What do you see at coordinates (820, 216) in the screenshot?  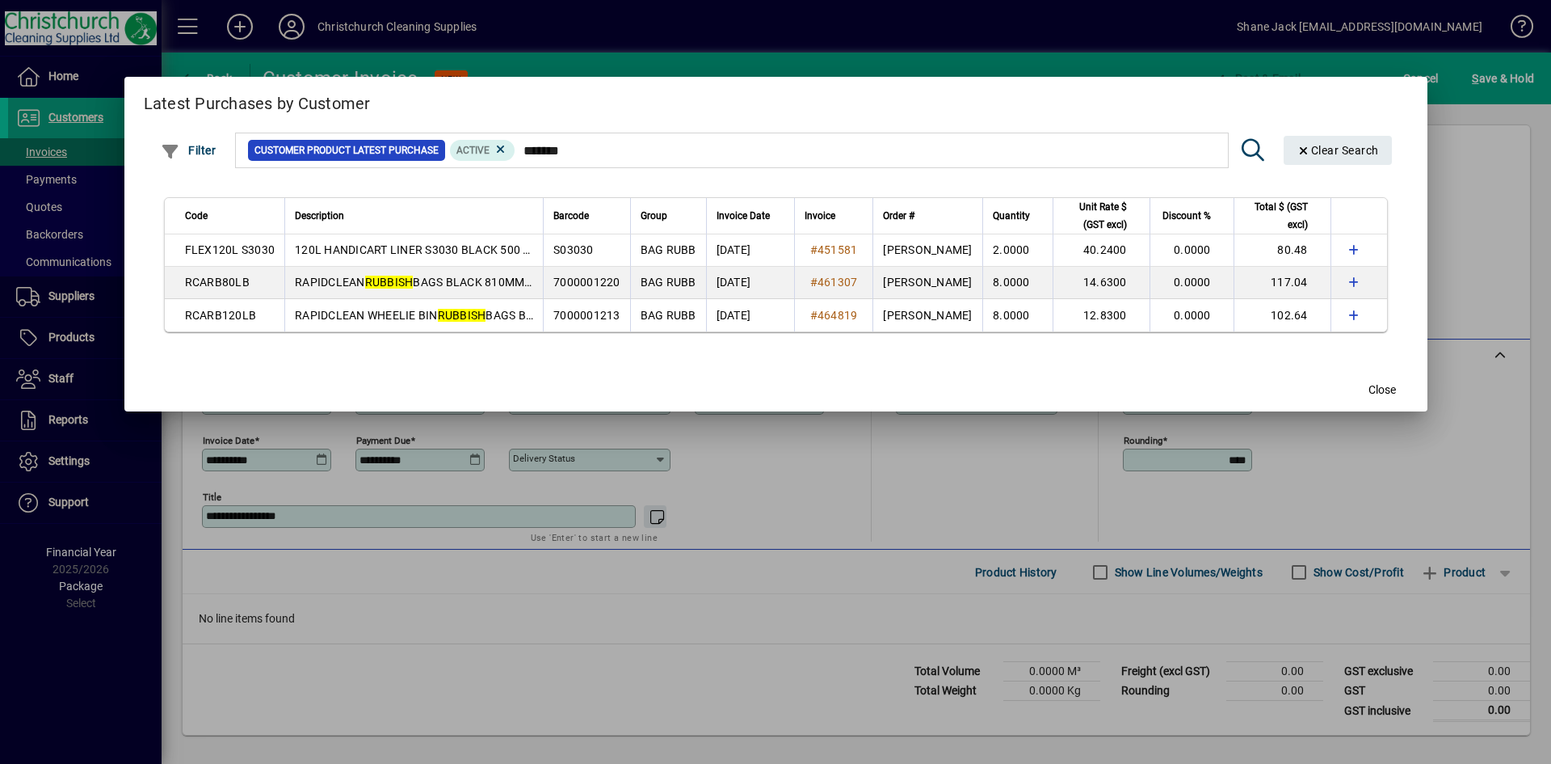 I see `span: Invoice` at bounding box center [820, 216].